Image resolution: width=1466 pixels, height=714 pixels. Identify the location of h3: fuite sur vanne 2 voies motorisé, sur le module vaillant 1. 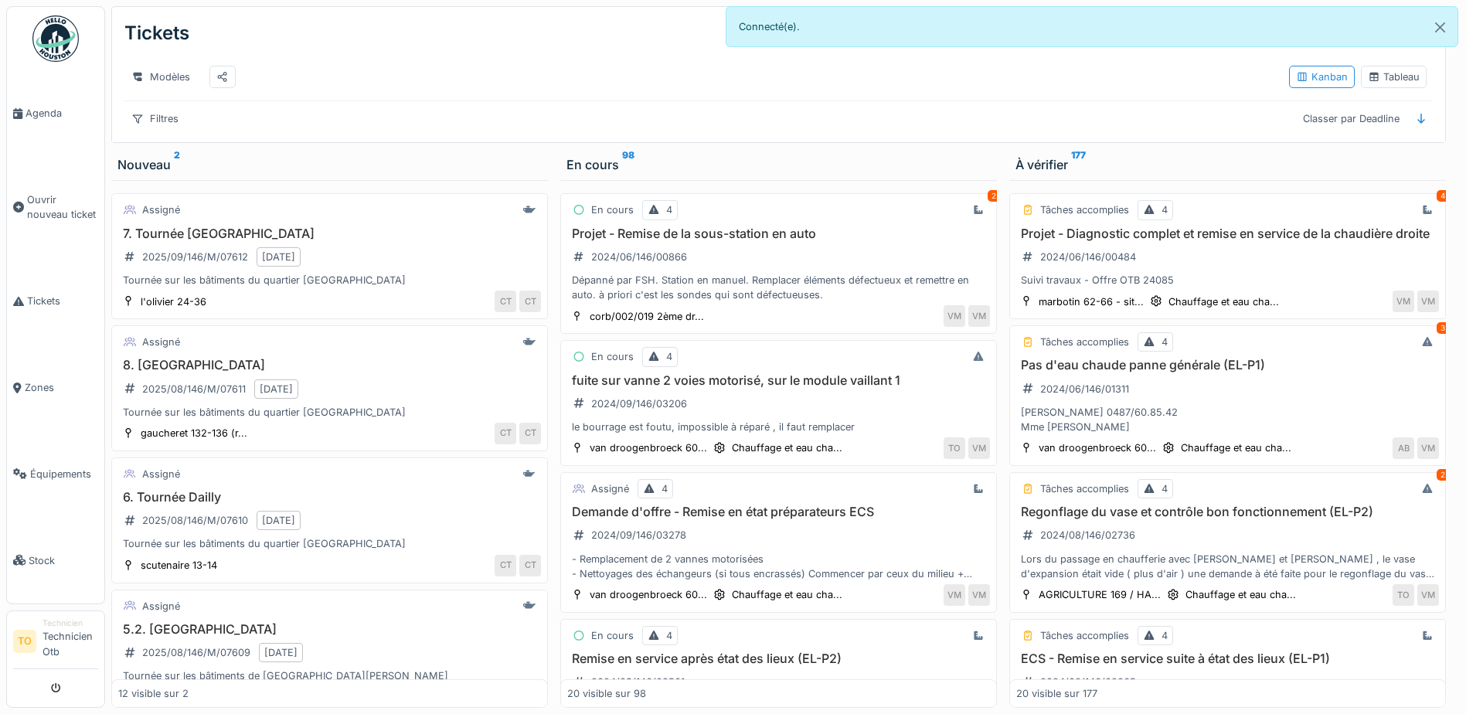
(778, 380).